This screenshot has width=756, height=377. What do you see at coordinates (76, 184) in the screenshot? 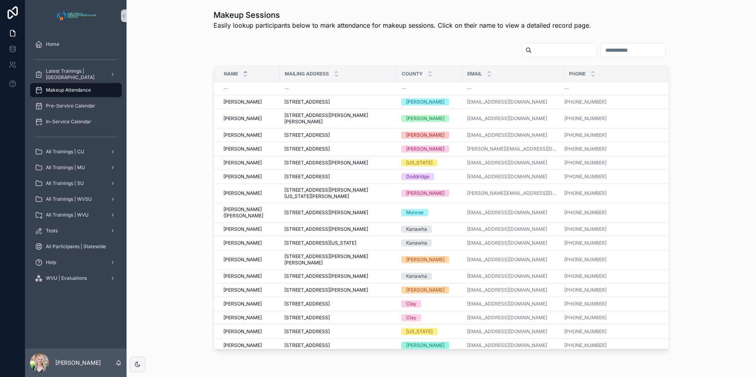
I see `a: All Trainings | SU` at bounding box center [76, 184].